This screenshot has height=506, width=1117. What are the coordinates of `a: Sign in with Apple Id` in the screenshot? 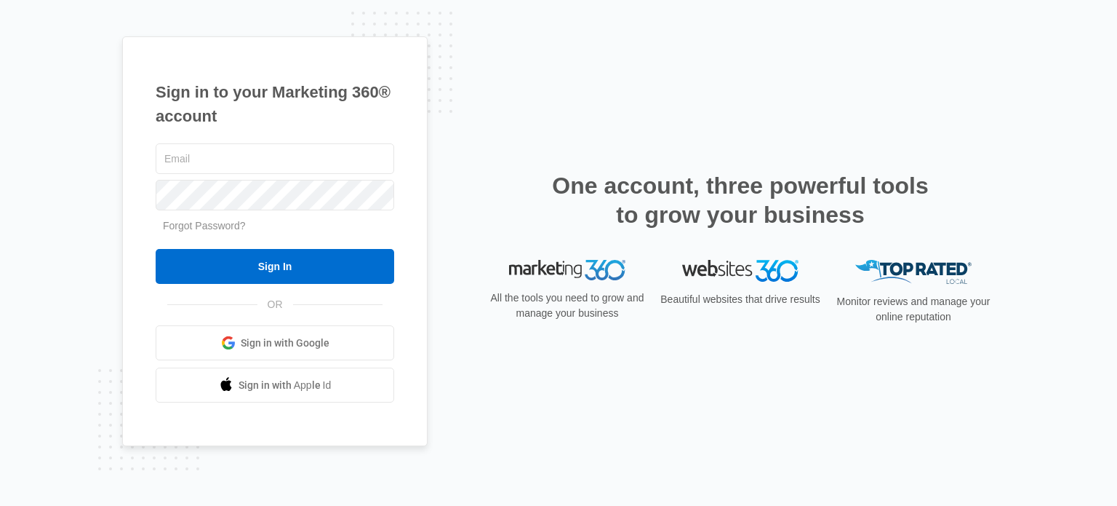 It's located at (275, 385).